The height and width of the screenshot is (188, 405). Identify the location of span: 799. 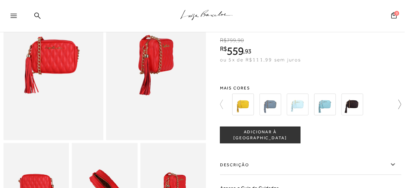
(231, 40).